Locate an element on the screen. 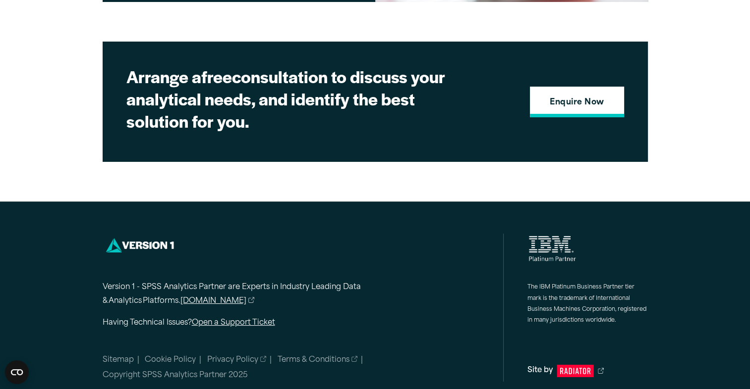 This screenshot has height=389, width=750. a: Cookie Policy is located at coordinates (170, 360).